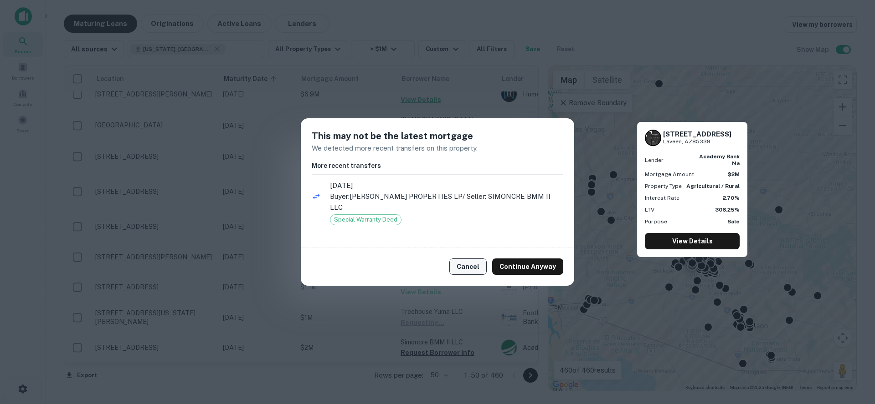 The height and width of the screenshot is (404, 875). Describe the element at coordinates (697, 142) in the screenshot. I see `p: Laveen, AZ85339` at that location.